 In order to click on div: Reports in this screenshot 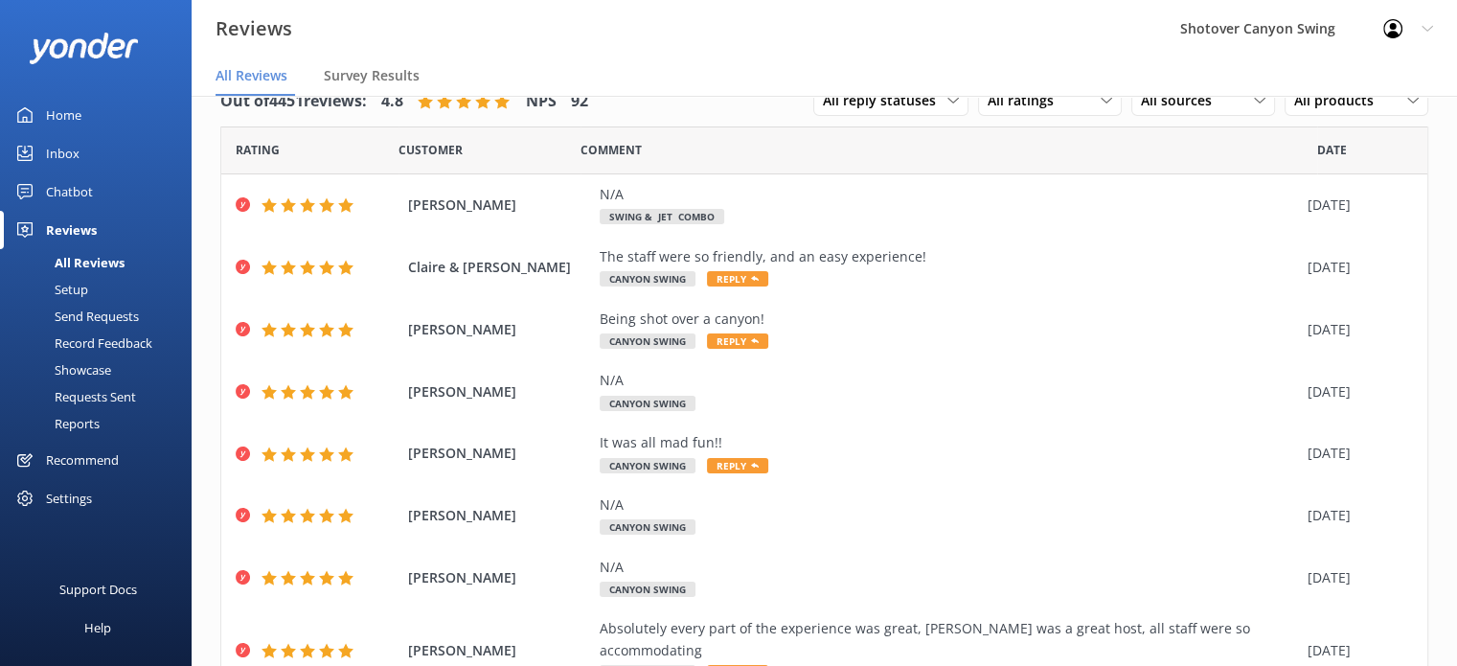, I will do `click(56, 423)`.